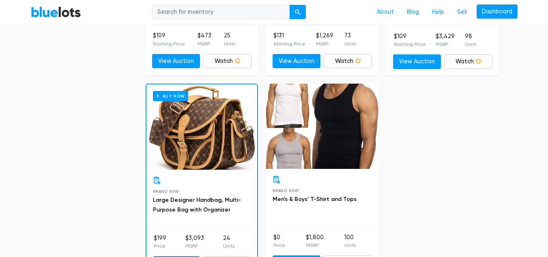  What do you see at coordinates (195, 242) in the screenshot?
I see `li: $3,093` at bounding box center [195, 242].